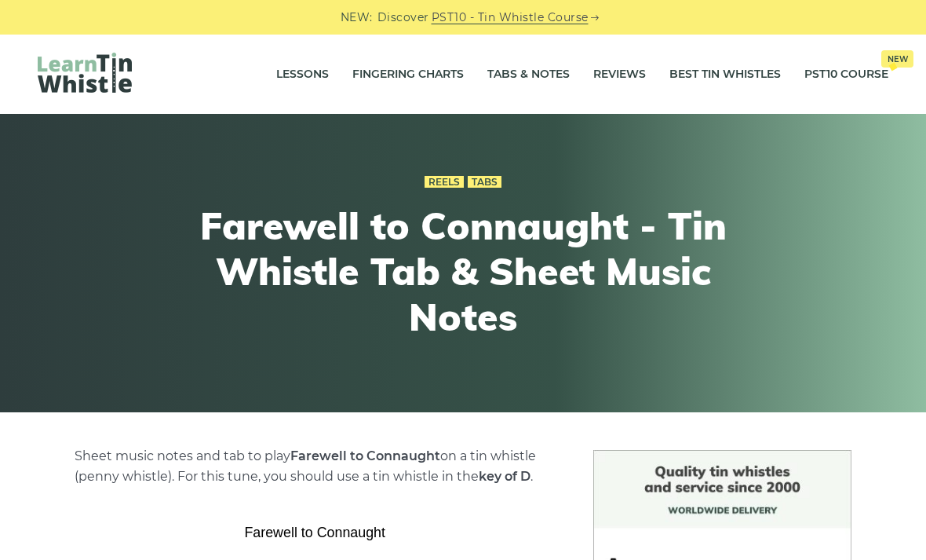 This screenshot has width=926, height=560. I want to click on a: Best Tin Whistles, so click(725, 75).